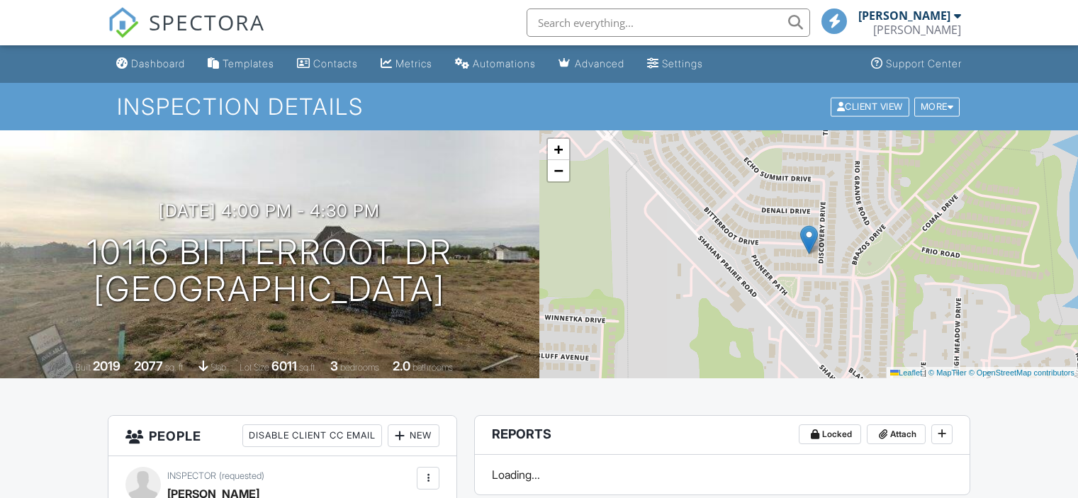 The width and height of the screenshot is (1078, 498). What do you see at coordinates (948, 373) in the screenshot?
I see `a: © MapTiler` at bounding box center [948, 373].